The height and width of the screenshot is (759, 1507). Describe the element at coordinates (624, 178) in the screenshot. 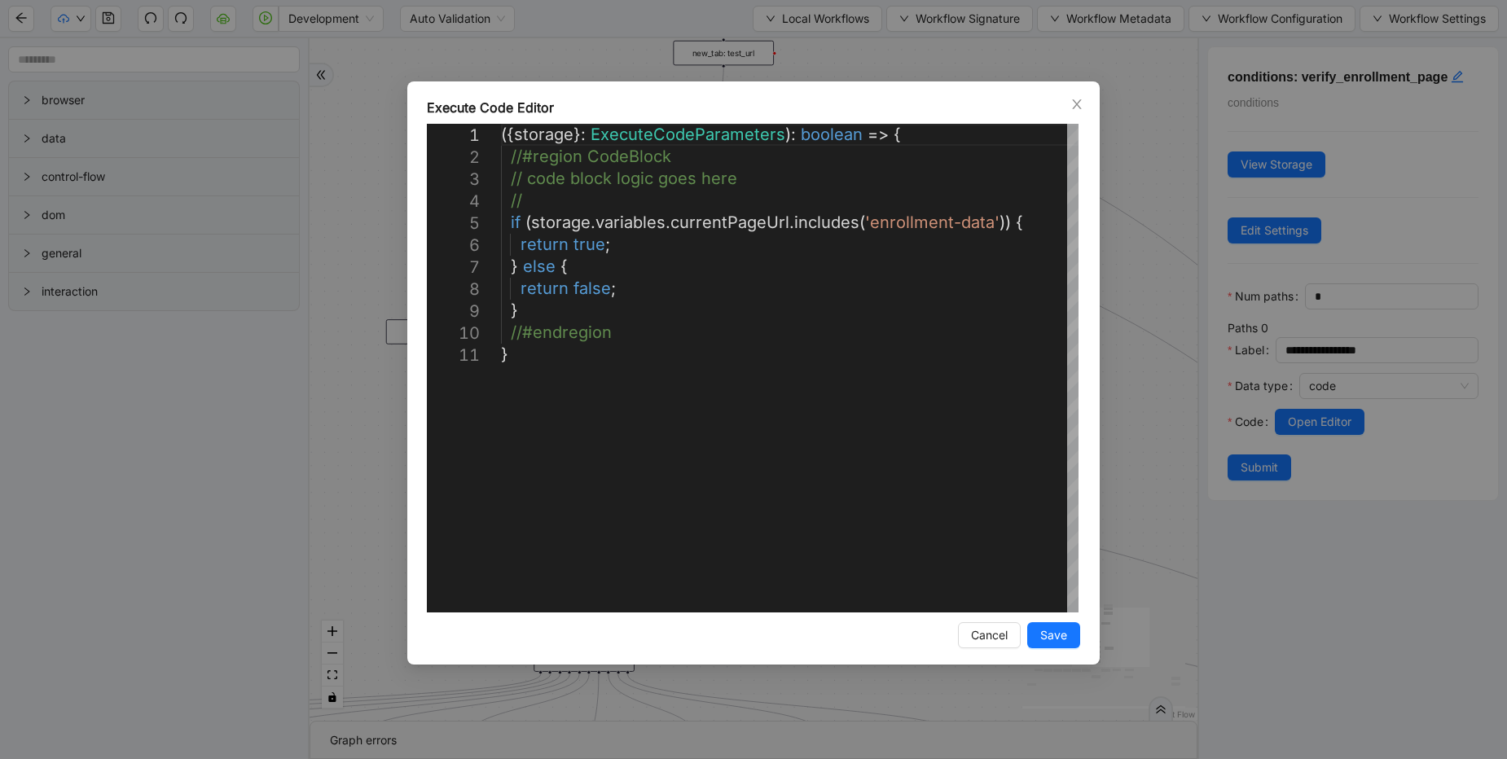

I see `span: // code block logic goes here` at that location.